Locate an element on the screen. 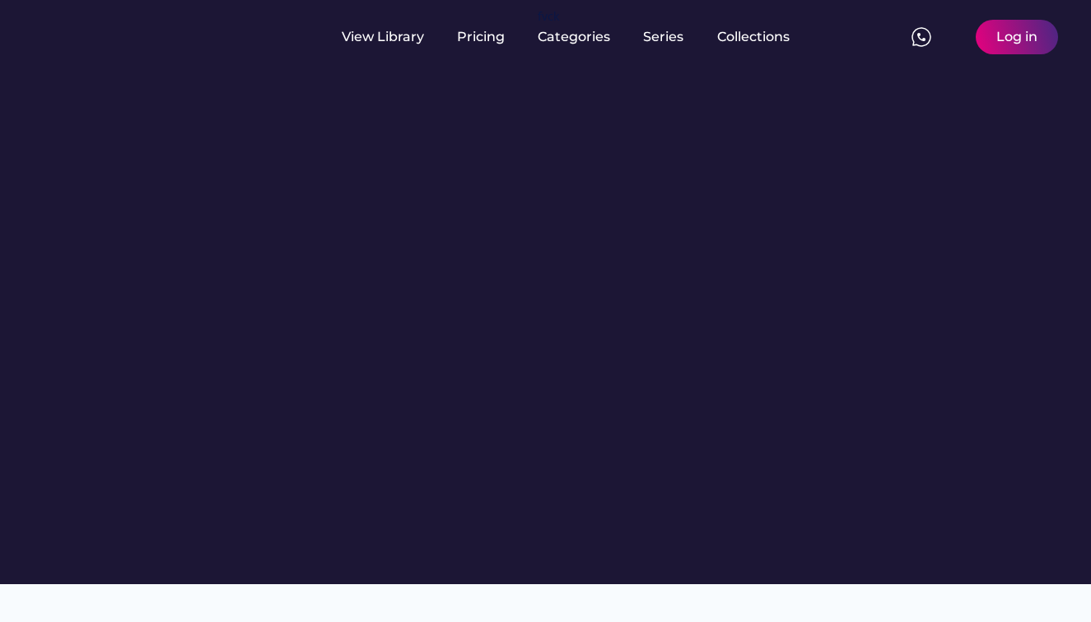 The height and width of the screenshot is (622, 1091). img: meteor-icons_whatsapp%20%281%29.svg is located at coordinates (921, 37).